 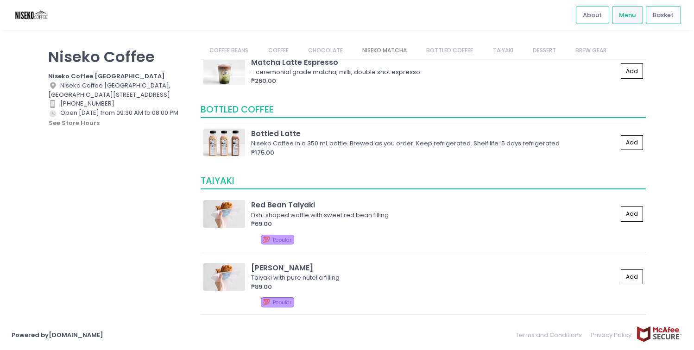 I want to click on a: TAIYAKI, so click(x=503, y=50).